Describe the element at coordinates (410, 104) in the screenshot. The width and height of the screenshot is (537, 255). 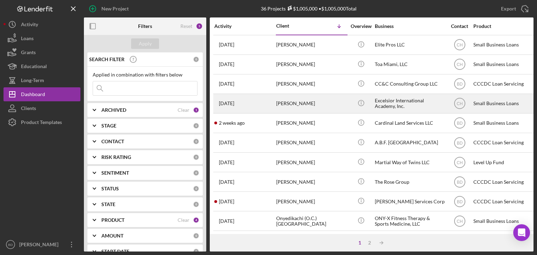
I see `div: Excelsior International Academy, Inc.` at that location.